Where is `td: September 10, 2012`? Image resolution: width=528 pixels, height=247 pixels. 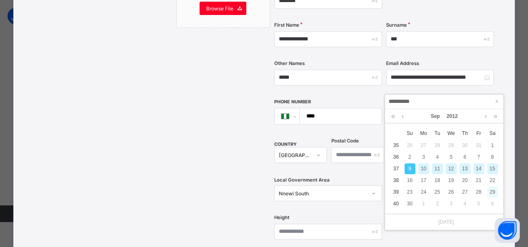 td: September 10, 2012 is located at coordinates (423, 169).